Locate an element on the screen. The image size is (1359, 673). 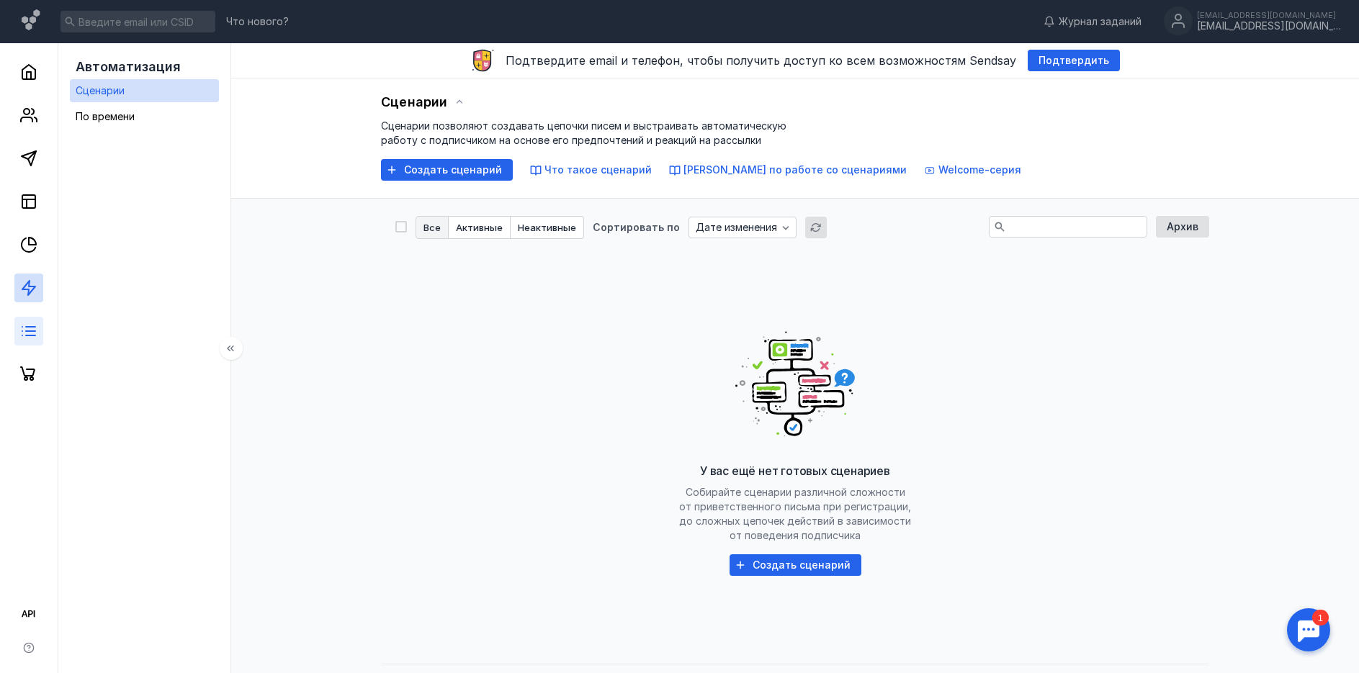
div: Сортировать по is located at coordinates (636, 228).